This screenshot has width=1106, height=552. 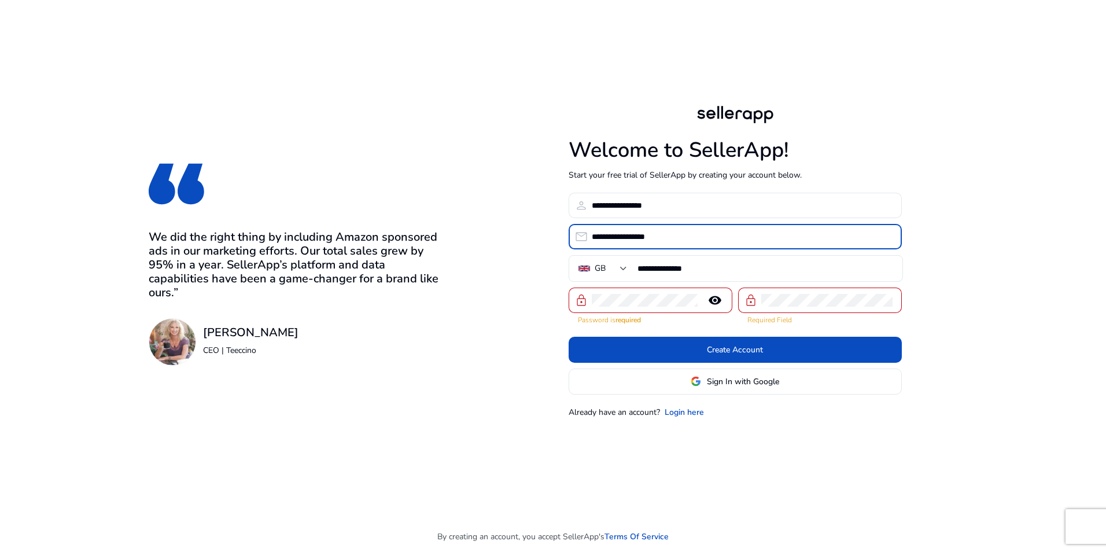 I want to click on a: Login here, so click(x=684, y=412).